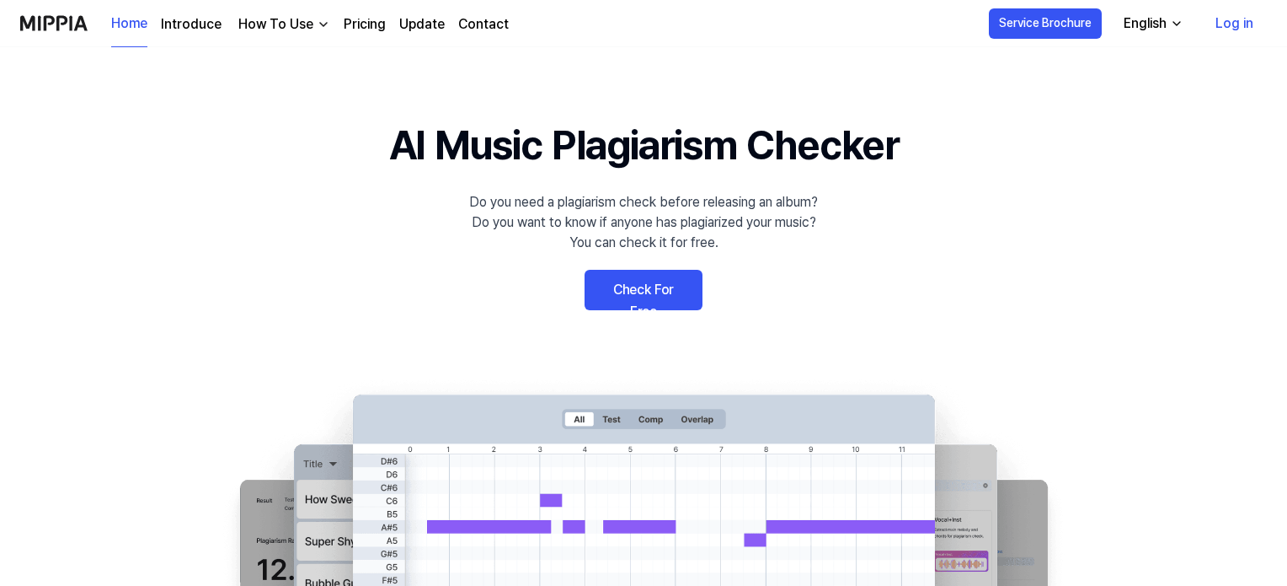 The image size is (1287, 586). Describe the element at coordinates (1046, 24) in the screenshot. I see `a: Service Brochure` at that location.